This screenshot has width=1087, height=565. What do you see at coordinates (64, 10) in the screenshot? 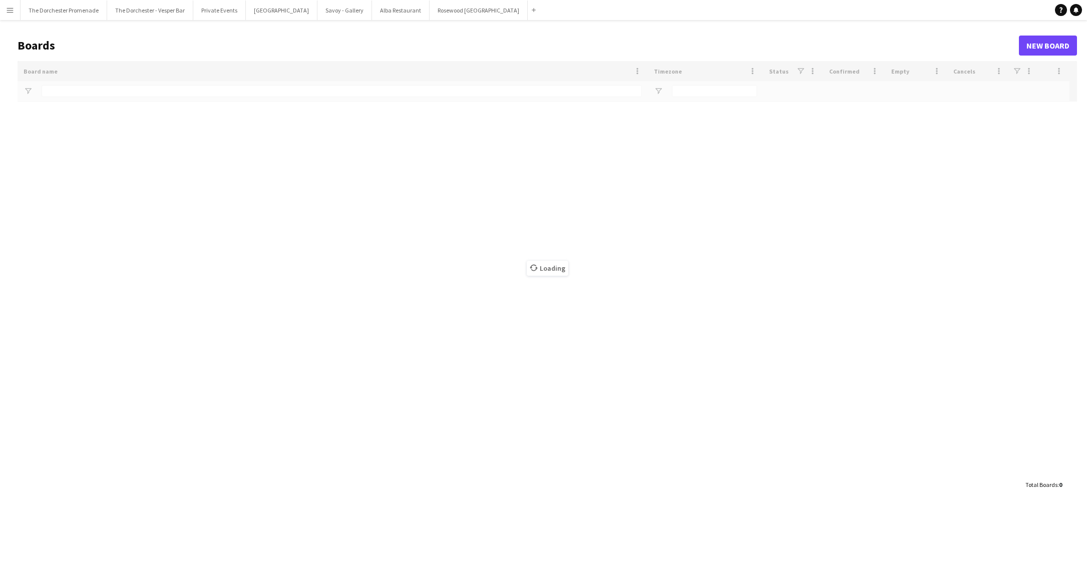
I see `button: The Dorchester Promenade` at bounding box center [64, 10].